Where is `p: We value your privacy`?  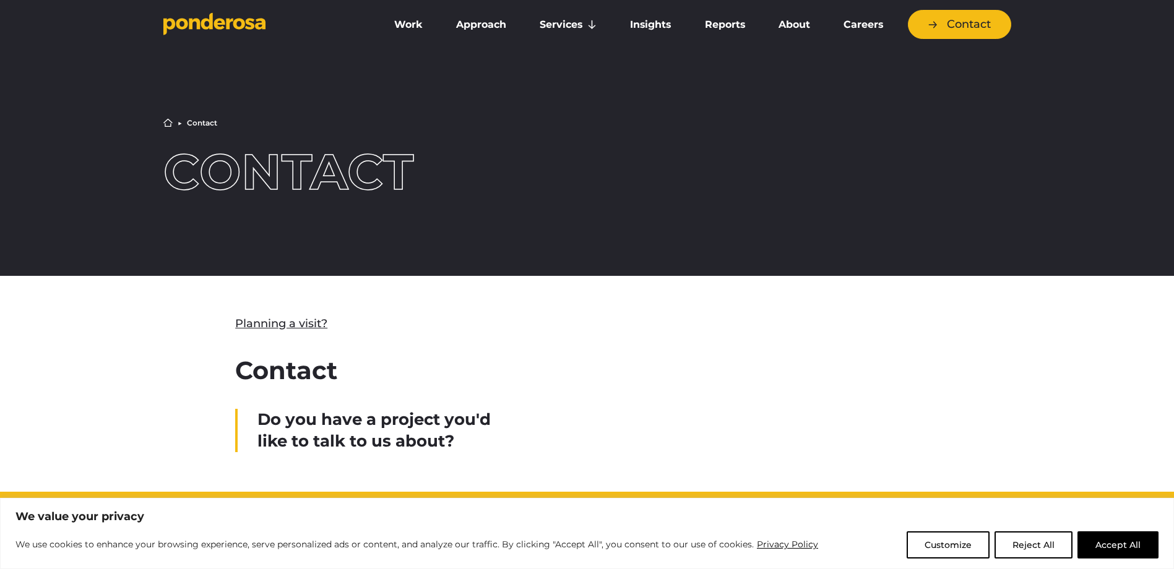 p: We value your privacy is located at coordinates (587, 517).